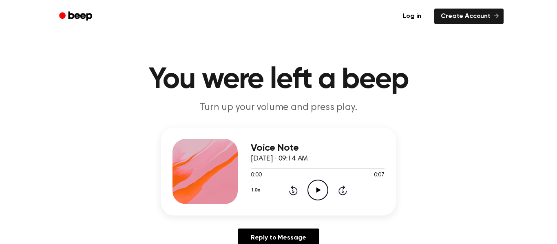  What do you see at coordinates (469, 16) in the screenshot?
I see `a: Create Account` at bounding box center [469, 16].